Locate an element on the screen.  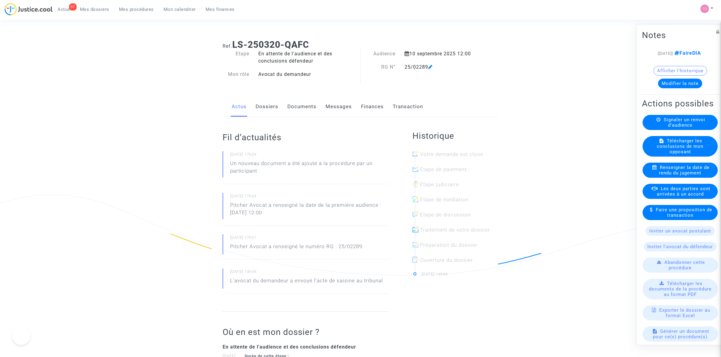
span: Inviter l'avocat du défendeur is located at coordinates (680, 247).